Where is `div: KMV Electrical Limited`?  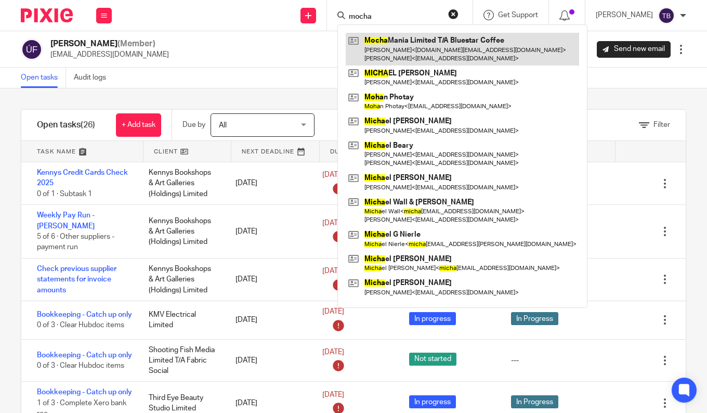 div: KMV Electrical Limited is located at coordinates (181, 320).